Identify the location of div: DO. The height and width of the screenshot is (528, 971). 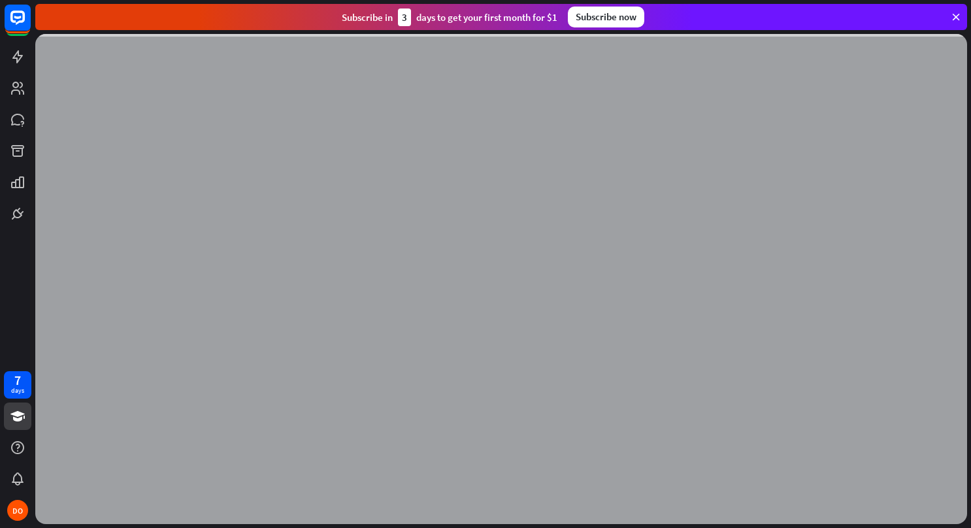
(18, 511).